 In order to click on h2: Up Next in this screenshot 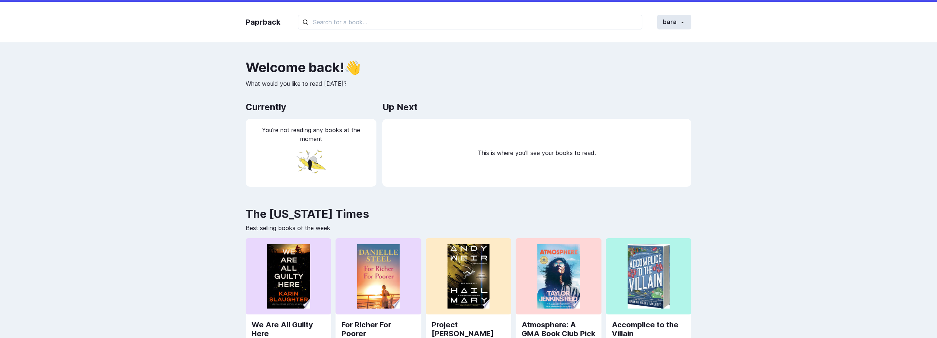, I will do `click(400, 107)`.